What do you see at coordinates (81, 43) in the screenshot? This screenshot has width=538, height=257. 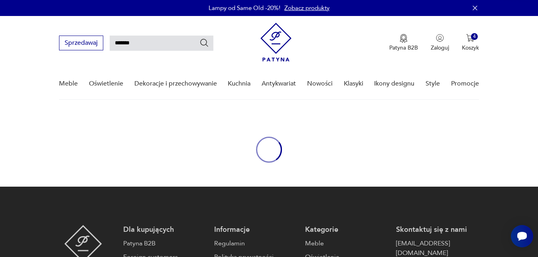 I see `a: Sprzedawaj` at bounding box center [81, 43].